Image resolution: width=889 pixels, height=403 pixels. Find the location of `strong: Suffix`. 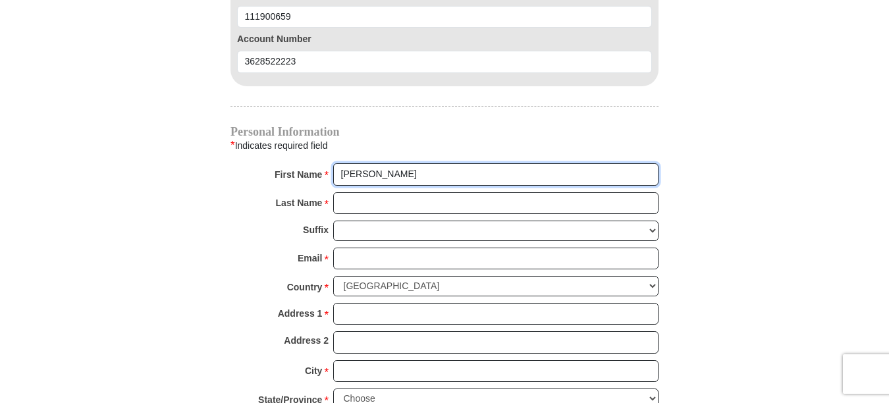

strong: Suffix is located at coordinates (315, 230).